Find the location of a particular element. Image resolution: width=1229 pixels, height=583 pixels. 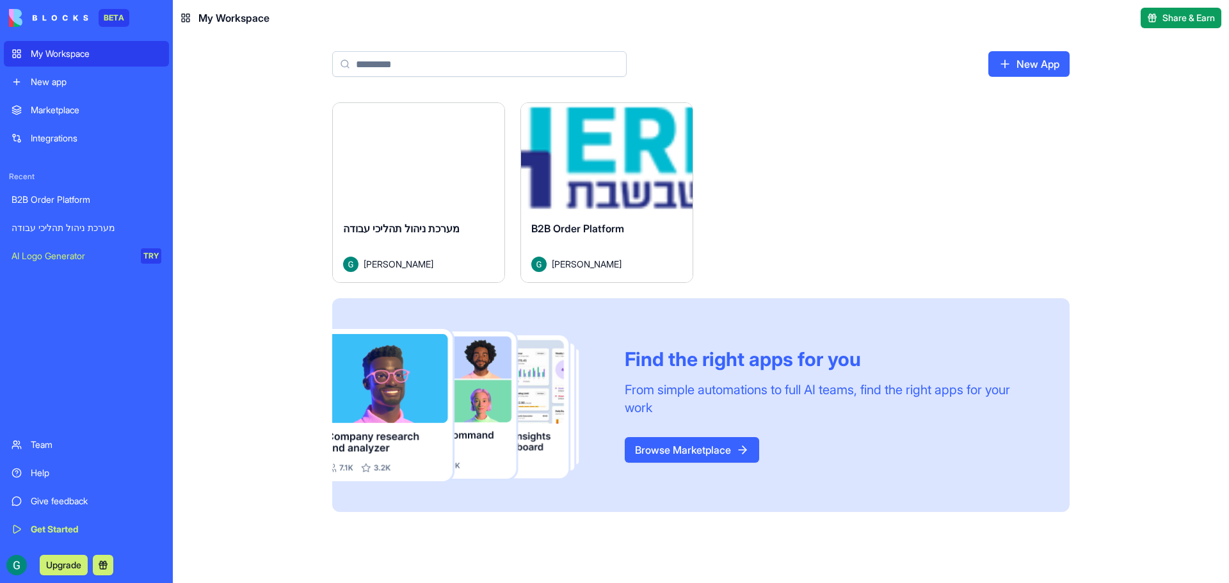

a: Browse Marketplace is located at coordinates (692, 450).